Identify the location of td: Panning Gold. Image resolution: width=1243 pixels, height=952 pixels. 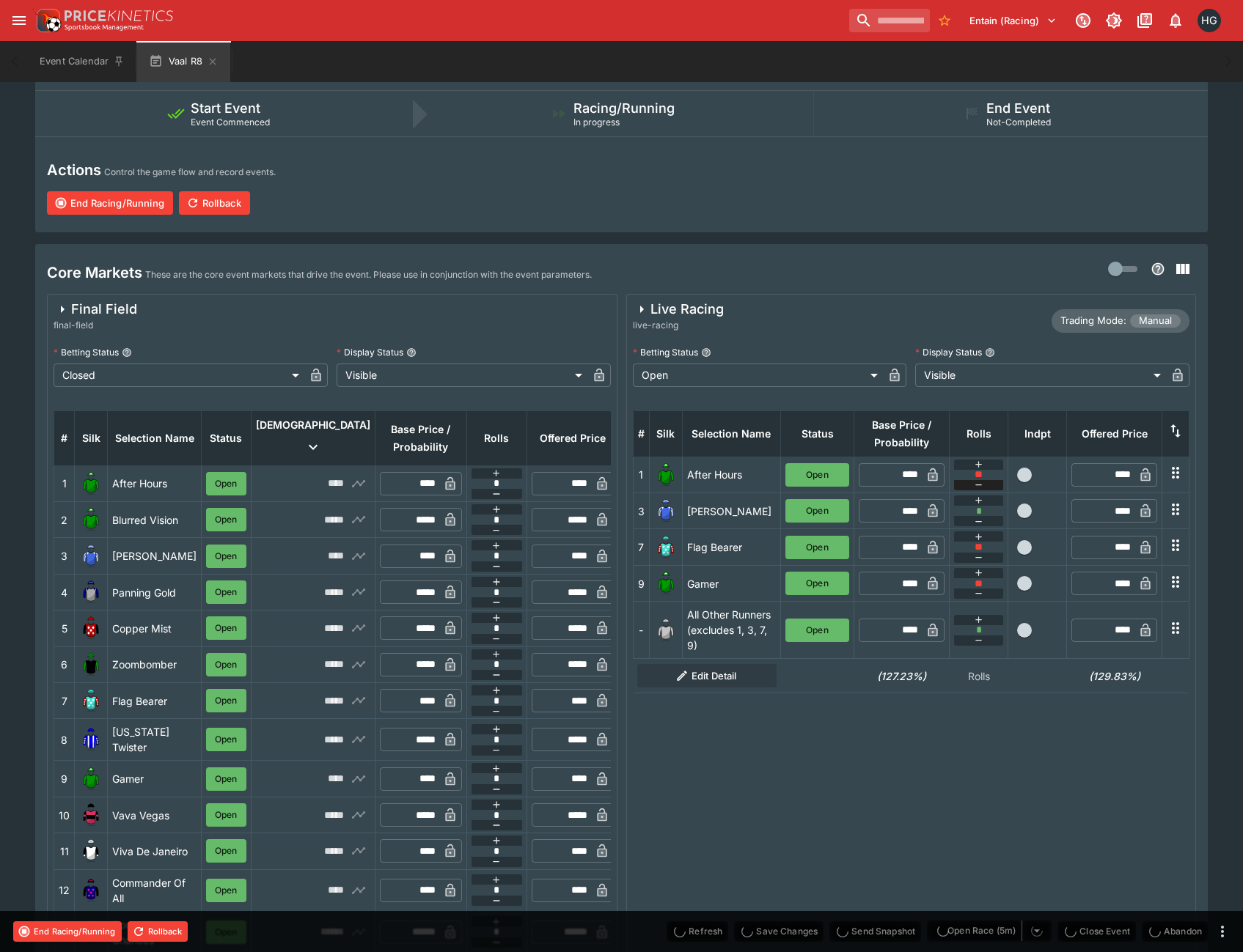
(154, 592).